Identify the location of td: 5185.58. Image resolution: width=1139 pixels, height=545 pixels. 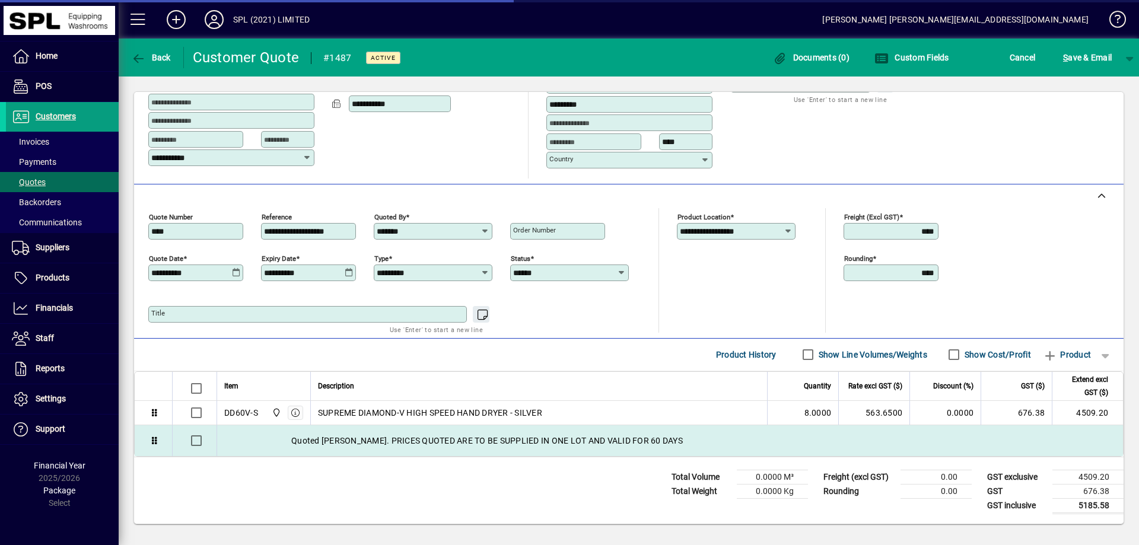
(1088, 506).